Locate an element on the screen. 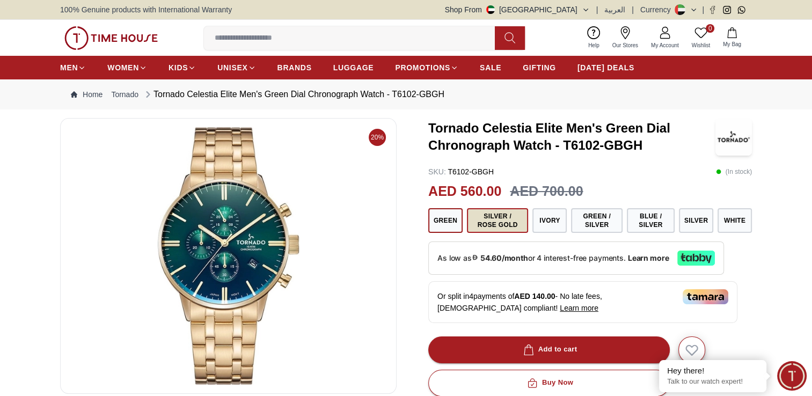 The width and height of the screenshot is (812, 396). div: Currency is located at coordinates (657, 10).